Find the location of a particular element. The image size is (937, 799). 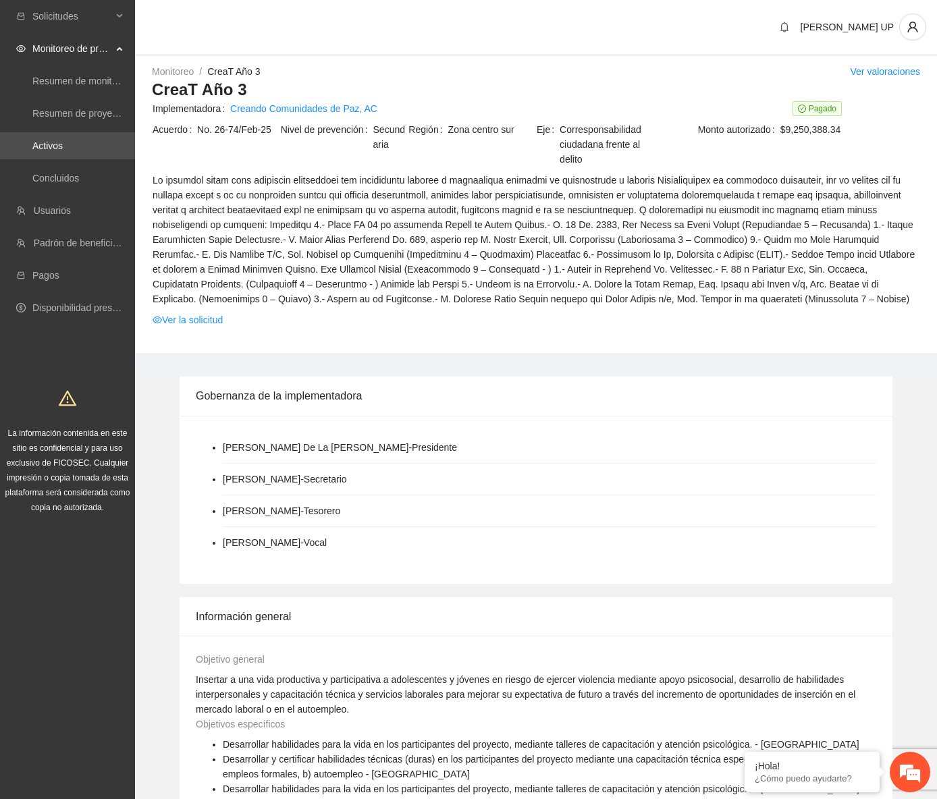

span: Implementadora is located at coordinates (191, 109).